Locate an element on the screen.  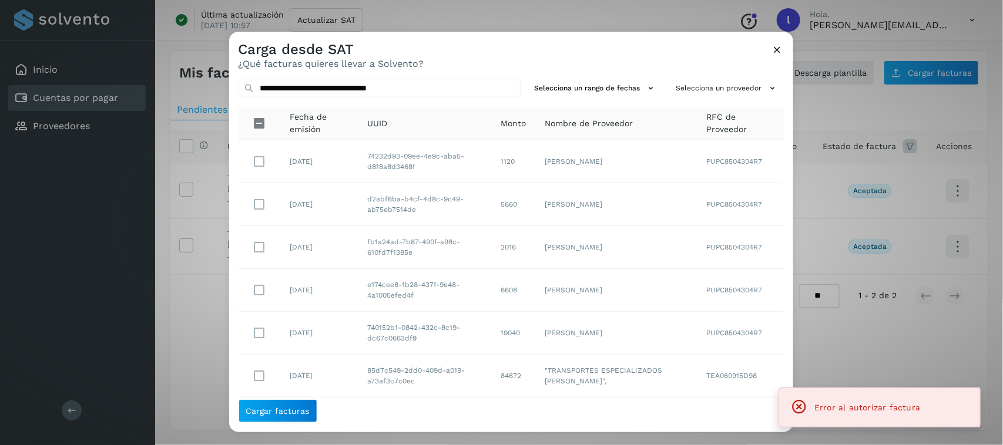
span: UUID is located at coordinates (377, 123).